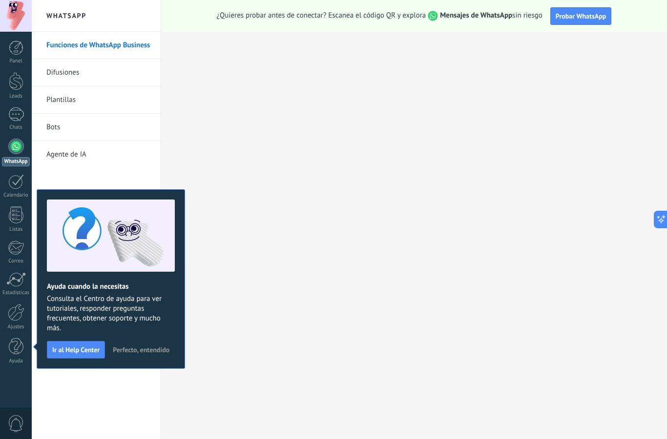 The image size is (667, 439). Describe the element at coordinates (99, 155) in the screenshot. I see `a: Agente de IA` at that location.